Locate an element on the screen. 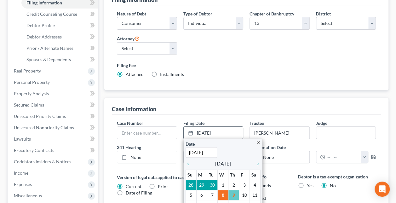 Image resolution: width=396 pixels, height=203 pixels. span: Date of Filing is located at coordinates (139, 192).